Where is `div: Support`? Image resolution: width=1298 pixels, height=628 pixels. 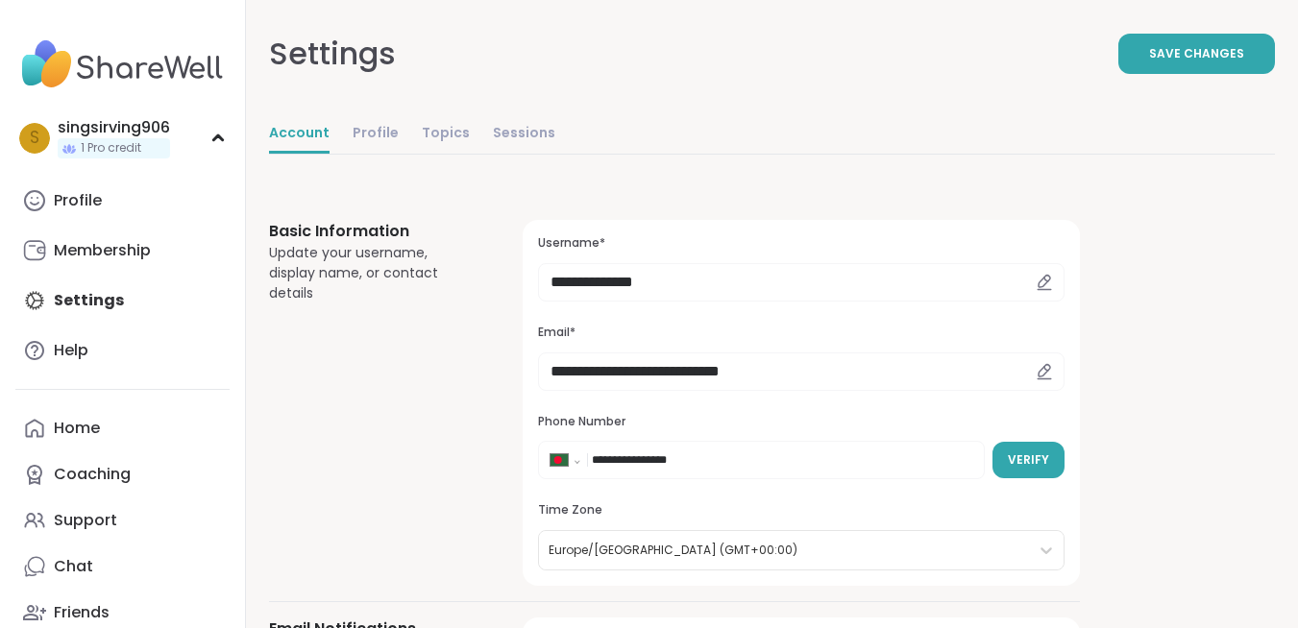 div: Support is located at coordinates (85, 521).